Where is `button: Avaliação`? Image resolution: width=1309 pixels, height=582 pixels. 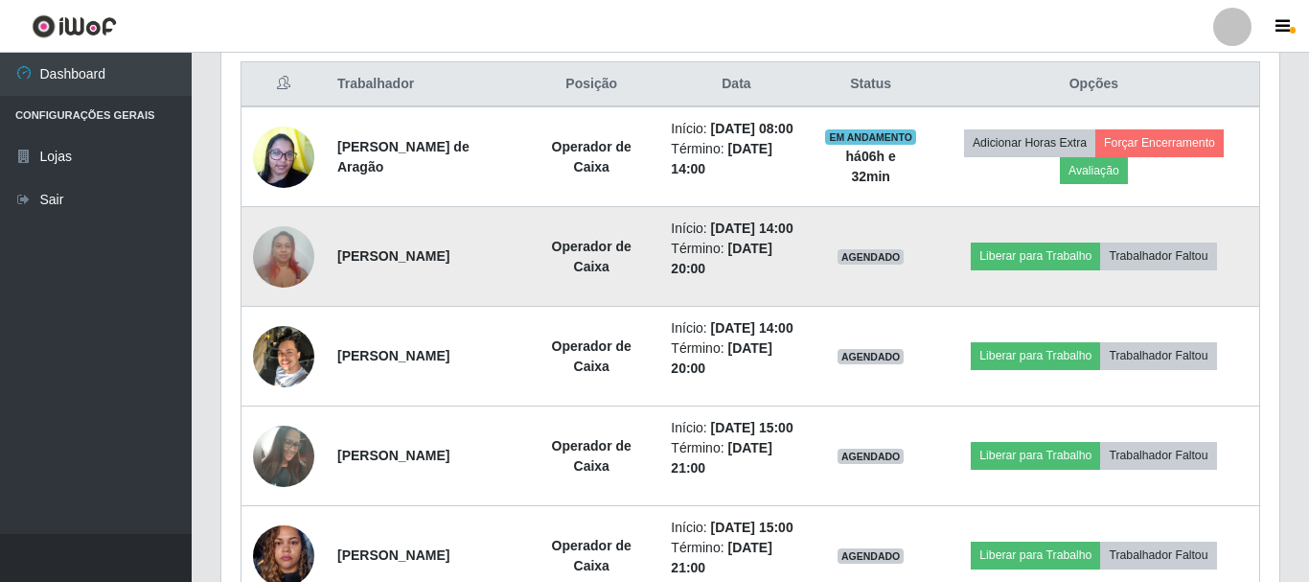 button: Avaliação is located at coordinates (1094, 171).